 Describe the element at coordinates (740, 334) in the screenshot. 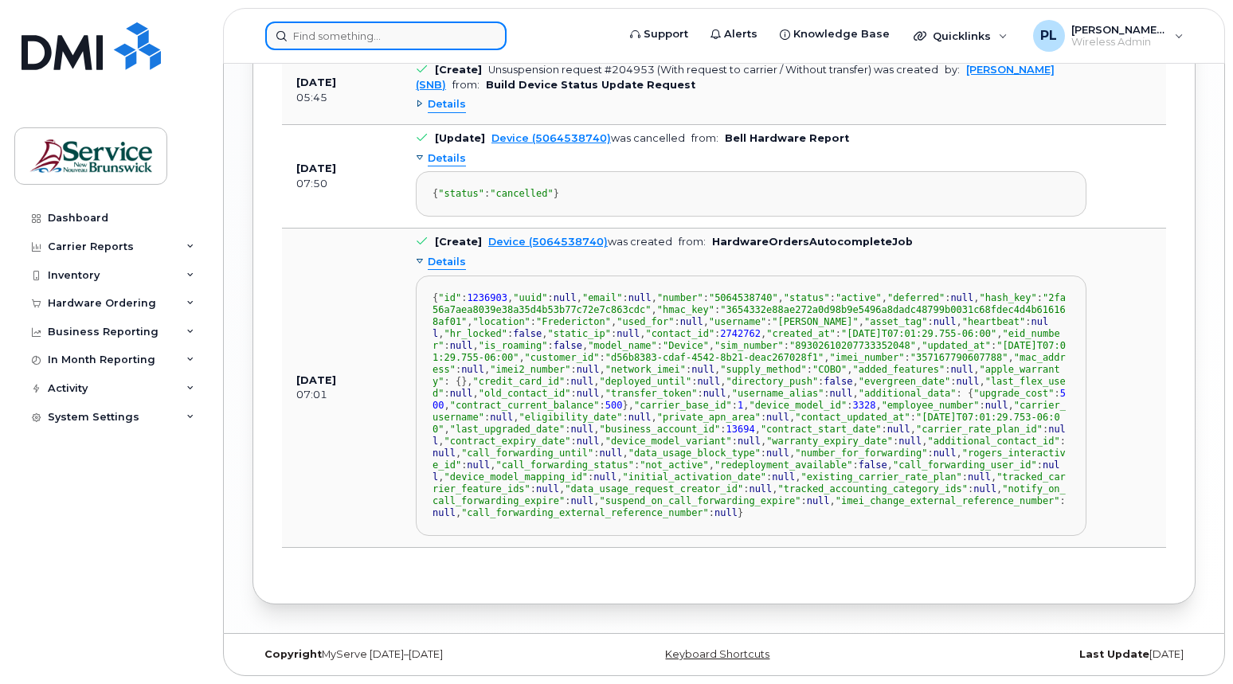

I see `span: 2742762` at that location.